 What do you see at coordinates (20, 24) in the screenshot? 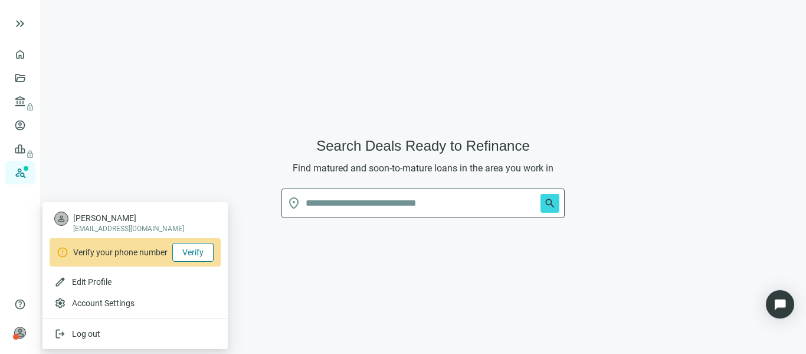
I see `button: keyboard_double_arrow_right` at bounding box center [20, 24].